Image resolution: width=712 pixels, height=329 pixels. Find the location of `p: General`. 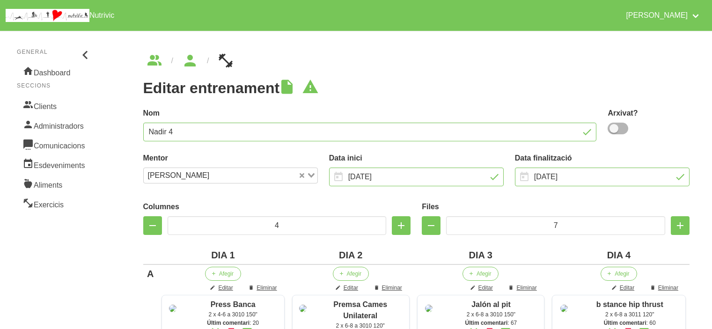

p: General is located at coordinates (55, 52).